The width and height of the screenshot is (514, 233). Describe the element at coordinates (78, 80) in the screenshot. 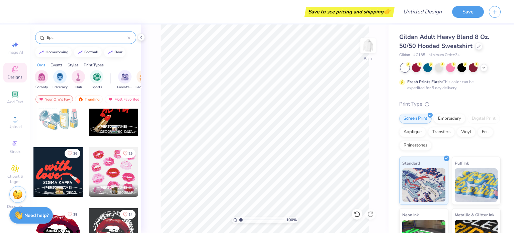

I see `div: filter for Club` at that location.